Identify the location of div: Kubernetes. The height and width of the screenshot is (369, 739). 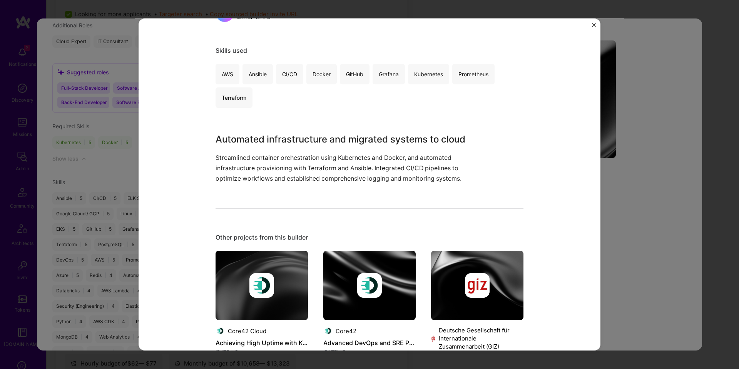
(428, 74).